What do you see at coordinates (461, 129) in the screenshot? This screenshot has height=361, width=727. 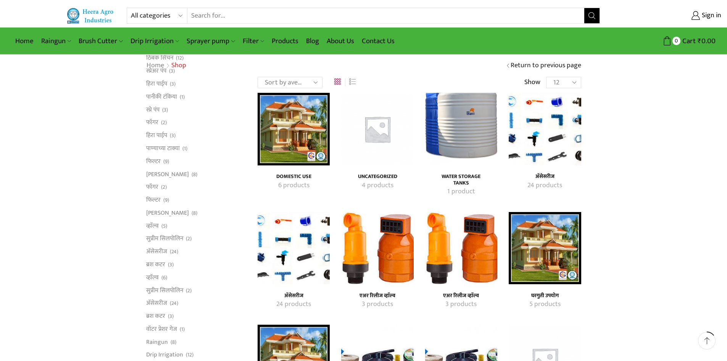 I see `img: Water Storage Tanks` at bounding box center [461, 129].